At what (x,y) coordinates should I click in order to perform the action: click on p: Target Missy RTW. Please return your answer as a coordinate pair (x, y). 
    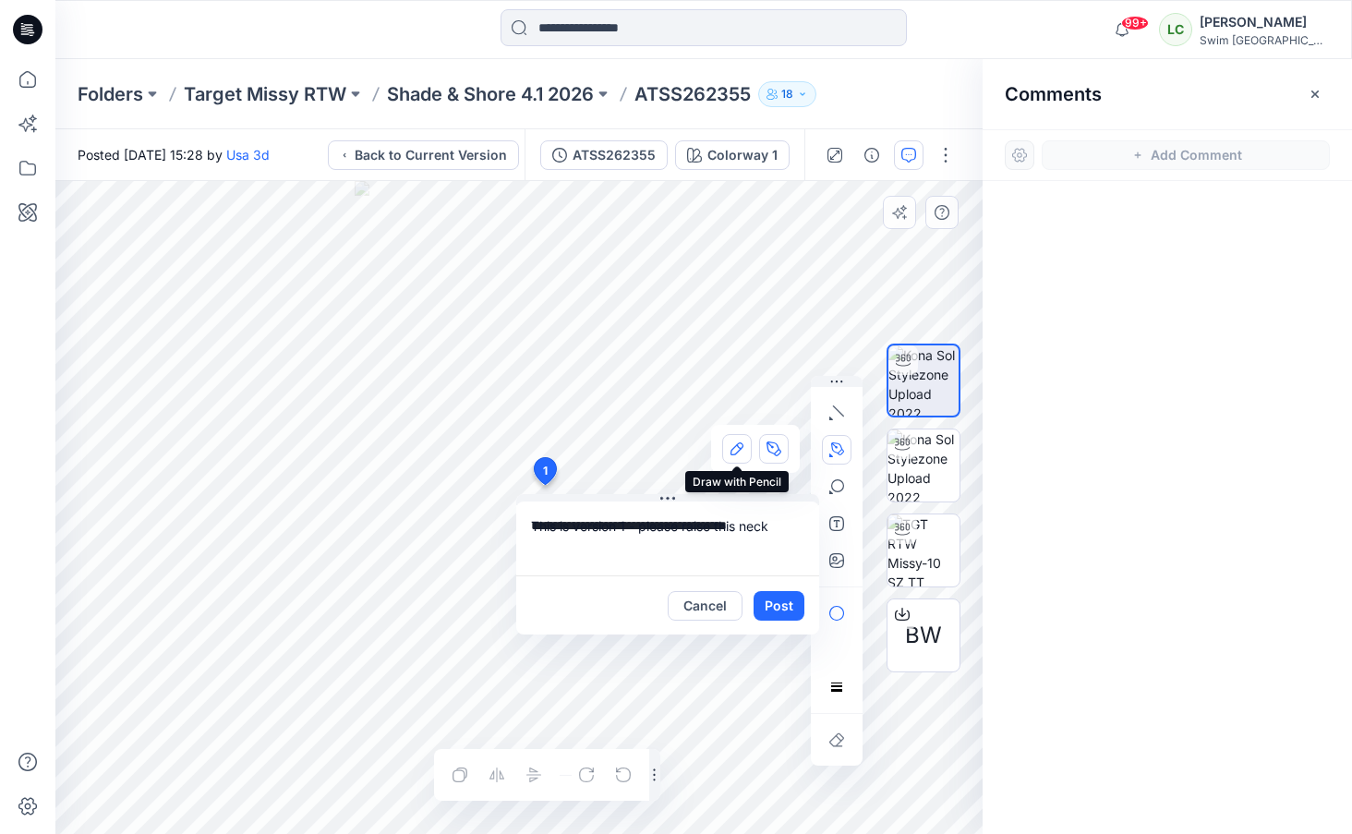
    Looking at the image, I should click on (265, 94).